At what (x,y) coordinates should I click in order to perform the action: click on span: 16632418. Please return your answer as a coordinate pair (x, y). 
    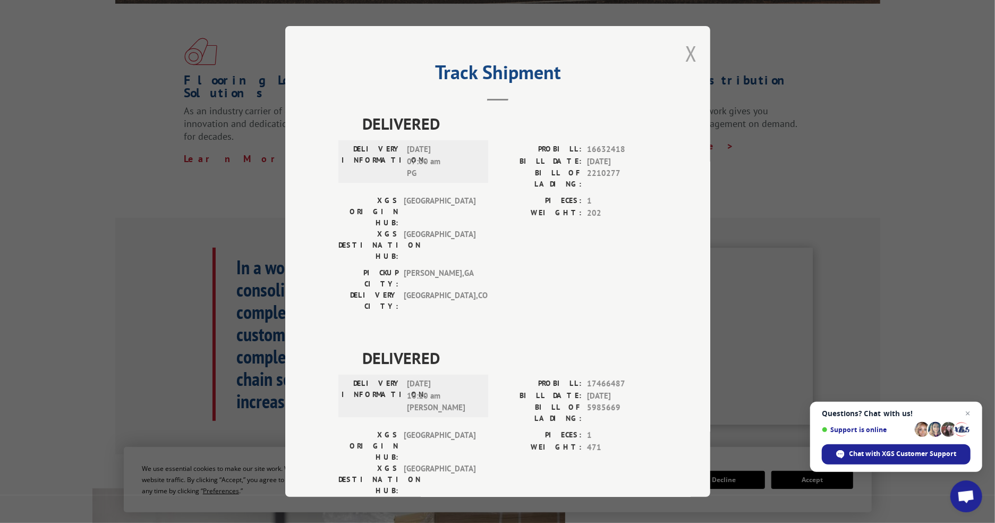
    Looking at the image, I should click on (622, 149).